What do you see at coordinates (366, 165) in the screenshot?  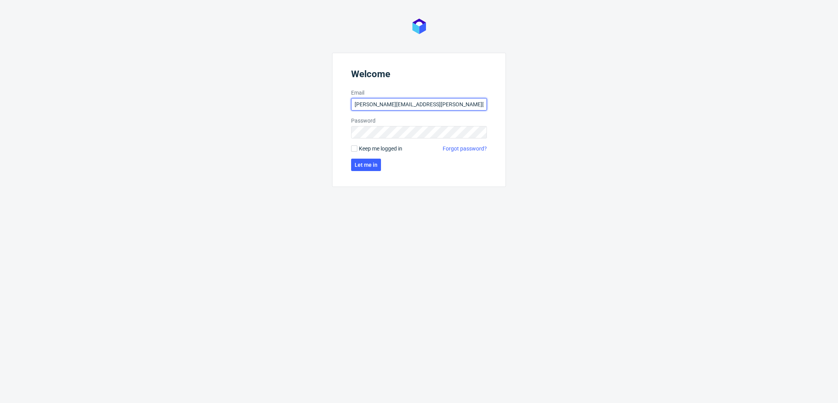 I see `button: Let me in` at bounding box center [366, 165].